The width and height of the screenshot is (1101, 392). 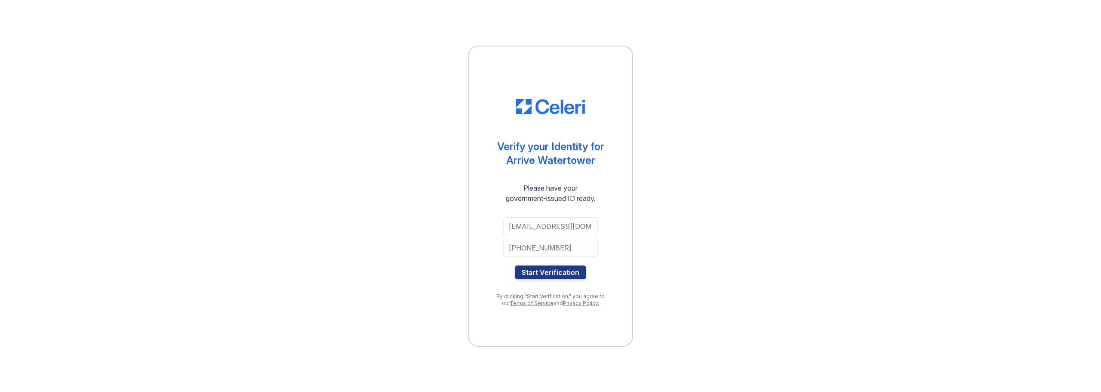 I want to click on div: By clicking "Start Verification," you agree to our and, so click(x=550, y=300).